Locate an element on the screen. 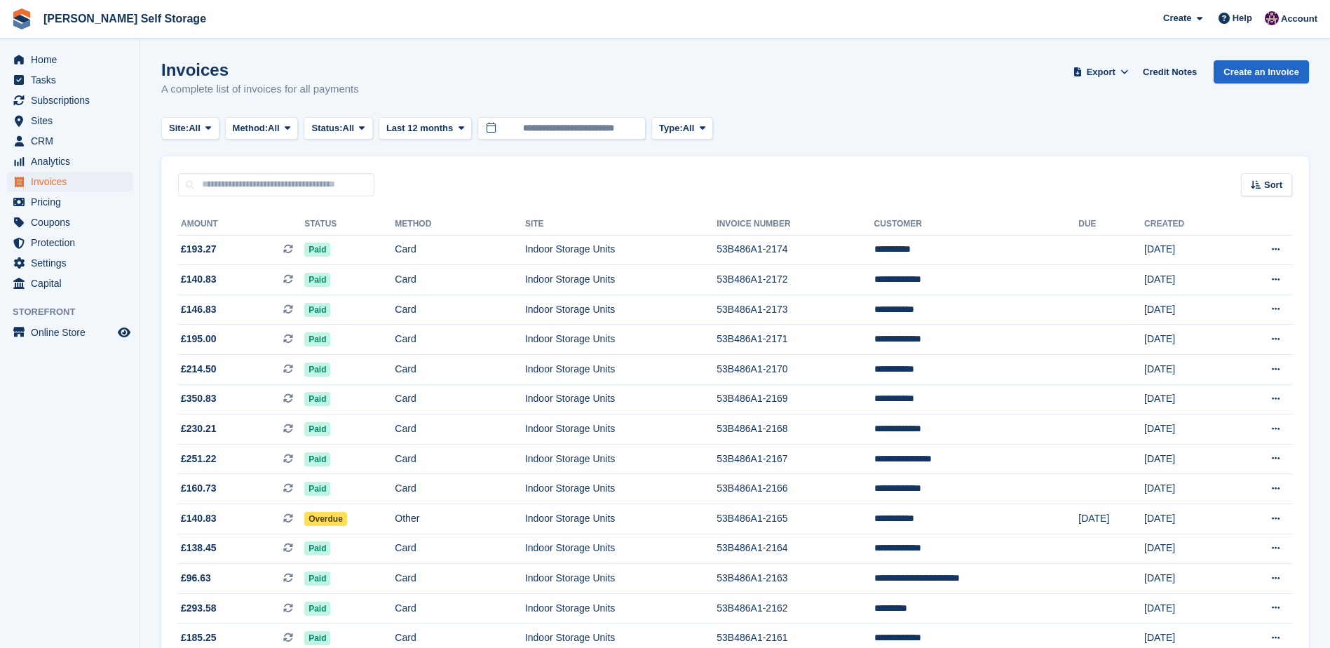 The width and height of the screenshot is (1330, 648). span: Subscriptions is located at coordinates (73, 100).